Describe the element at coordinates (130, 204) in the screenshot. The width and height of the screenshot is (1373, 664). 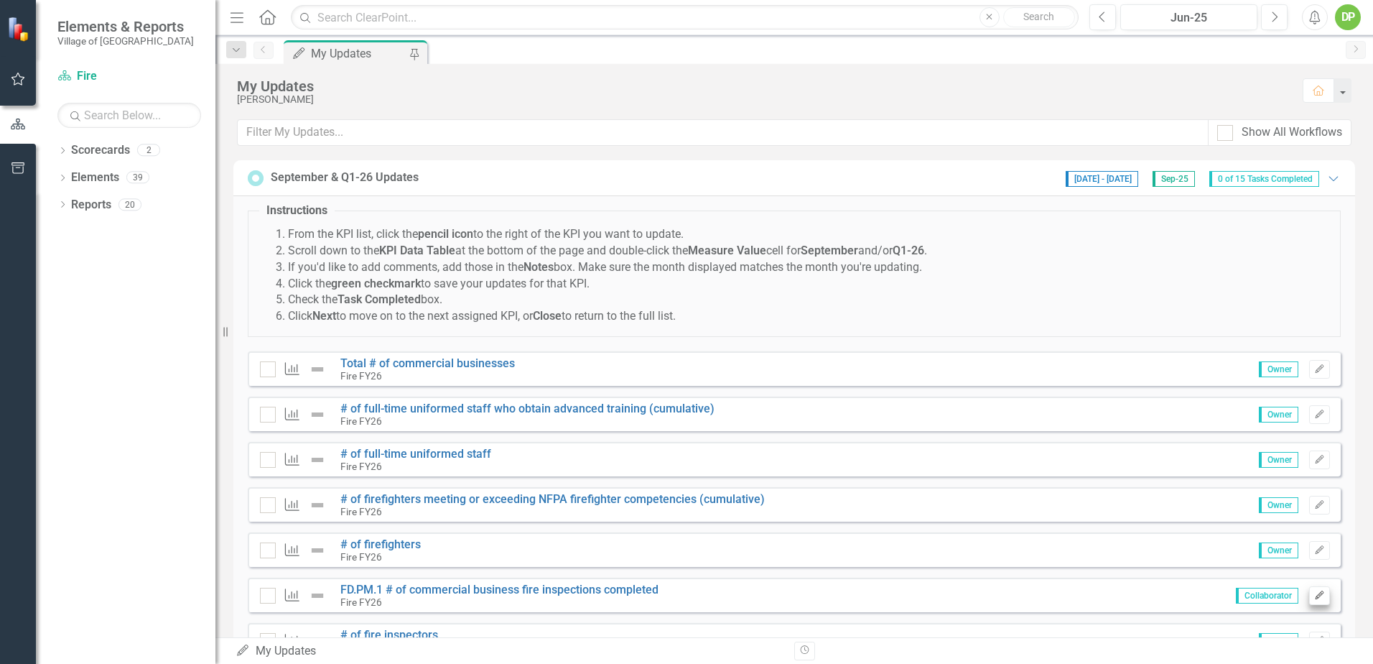
I see `div: 20` at that location.